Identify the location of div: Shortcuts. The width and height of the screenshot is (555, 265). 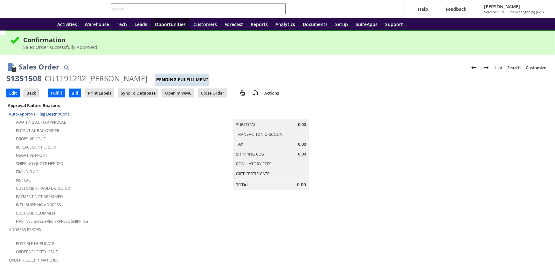
(31, 24).